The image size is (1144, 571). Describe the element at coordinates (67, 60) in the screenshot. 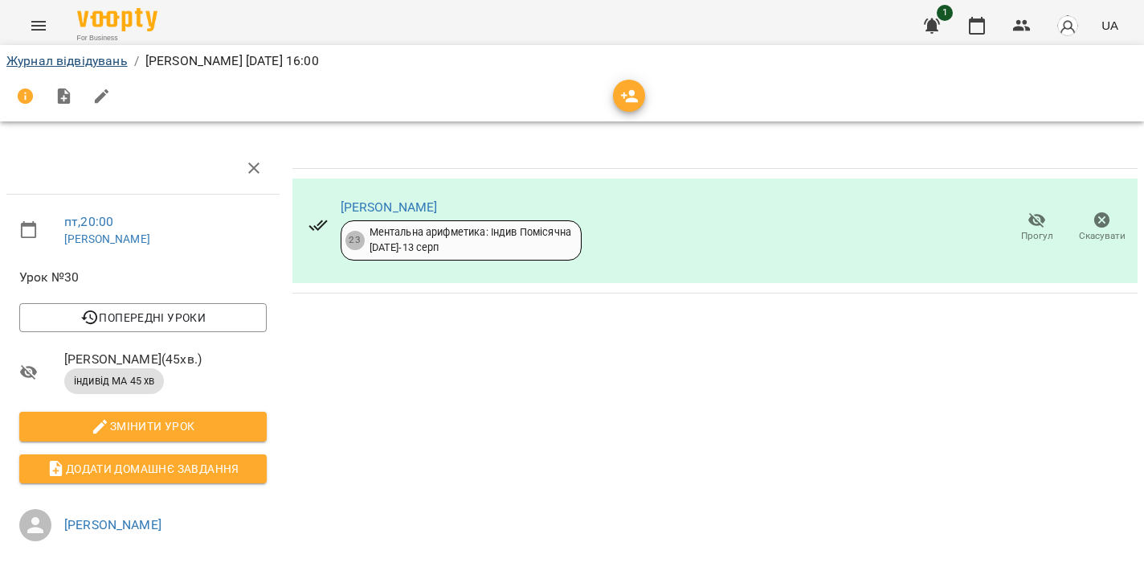

I see `a: Журнал відвідувань` at that location.